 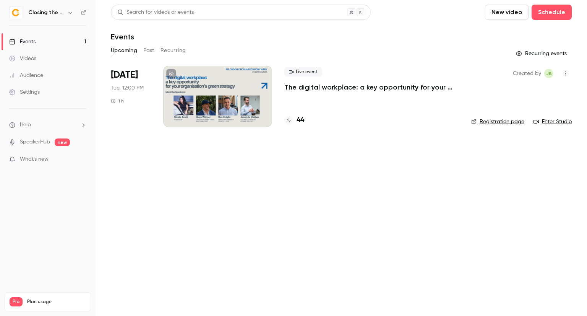 What do you see at coordinates (124, 50) in the screenshot?
I see `button: Upcoming` at bounding box center [124, 50].